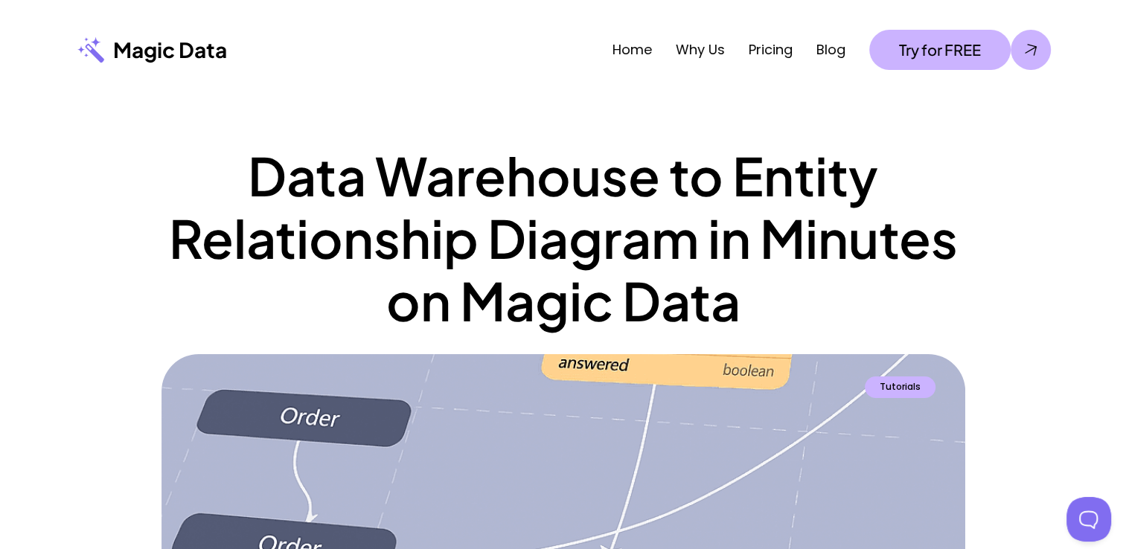 The width and height of the screenshot is (1126, 549). Describe the element at coordinates (940, 50) in the screenshot. I see `p: Try for FREE` at that location.